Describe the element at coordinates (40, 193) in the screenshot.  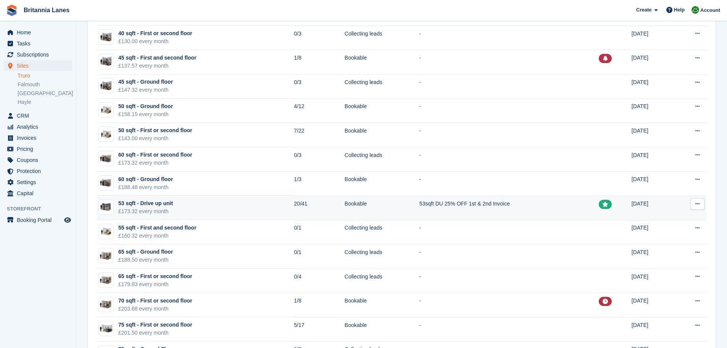
I see `span: Capital` at that location.